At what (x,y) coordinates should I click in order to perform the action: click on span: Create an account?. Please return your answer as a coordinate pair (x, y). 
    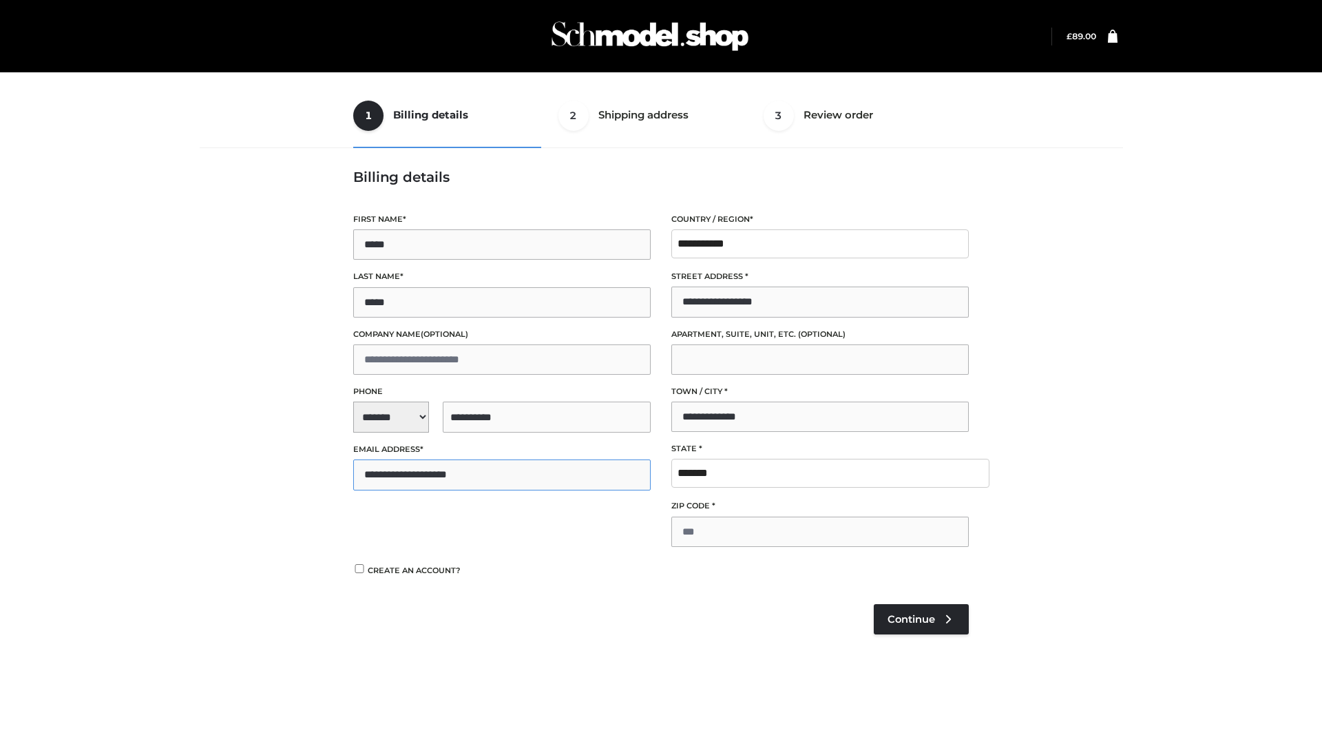
    Looking at the image, I should click on (414, 570).